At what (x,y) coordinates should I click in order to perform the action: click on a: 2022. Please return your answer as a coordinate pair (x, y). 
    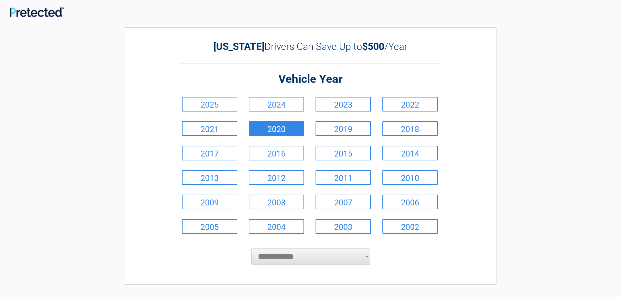
    Looking at the image, I should click on (410, 104).